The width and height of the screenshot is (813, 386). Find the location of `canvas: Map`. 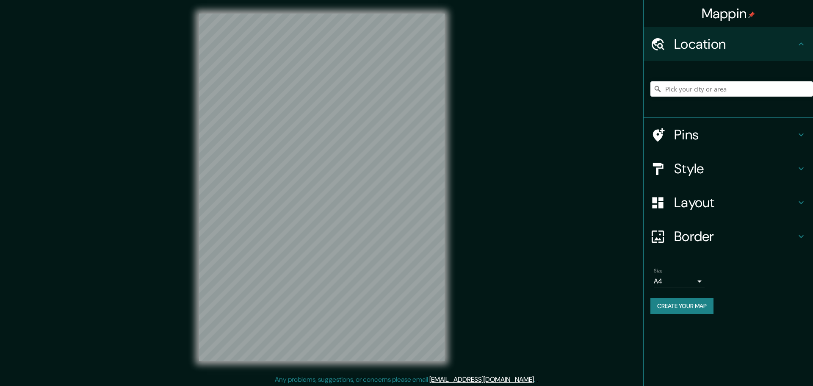

canvas: Map is located at coordinates (322, 187).